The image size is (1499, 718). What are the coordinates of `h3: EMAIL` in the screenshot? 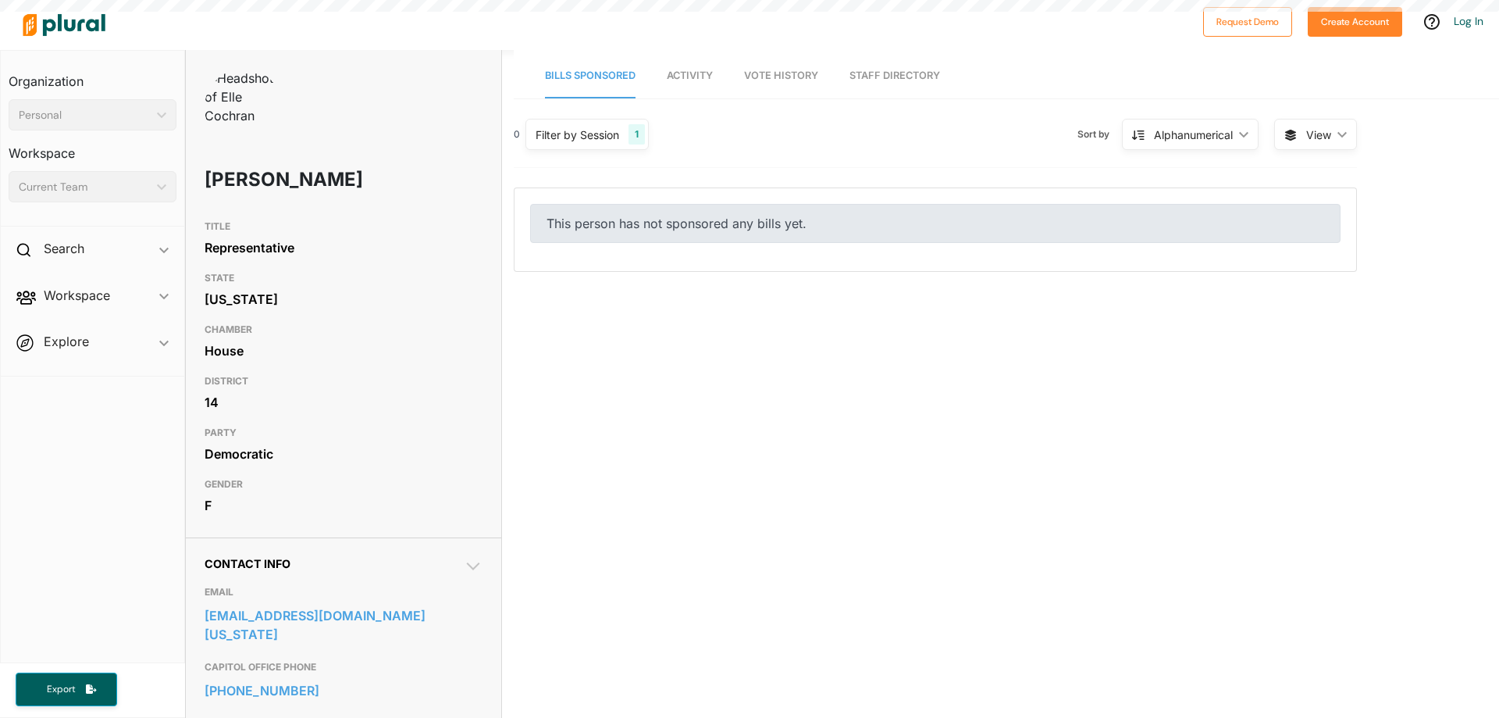 It's located at (344, 592).